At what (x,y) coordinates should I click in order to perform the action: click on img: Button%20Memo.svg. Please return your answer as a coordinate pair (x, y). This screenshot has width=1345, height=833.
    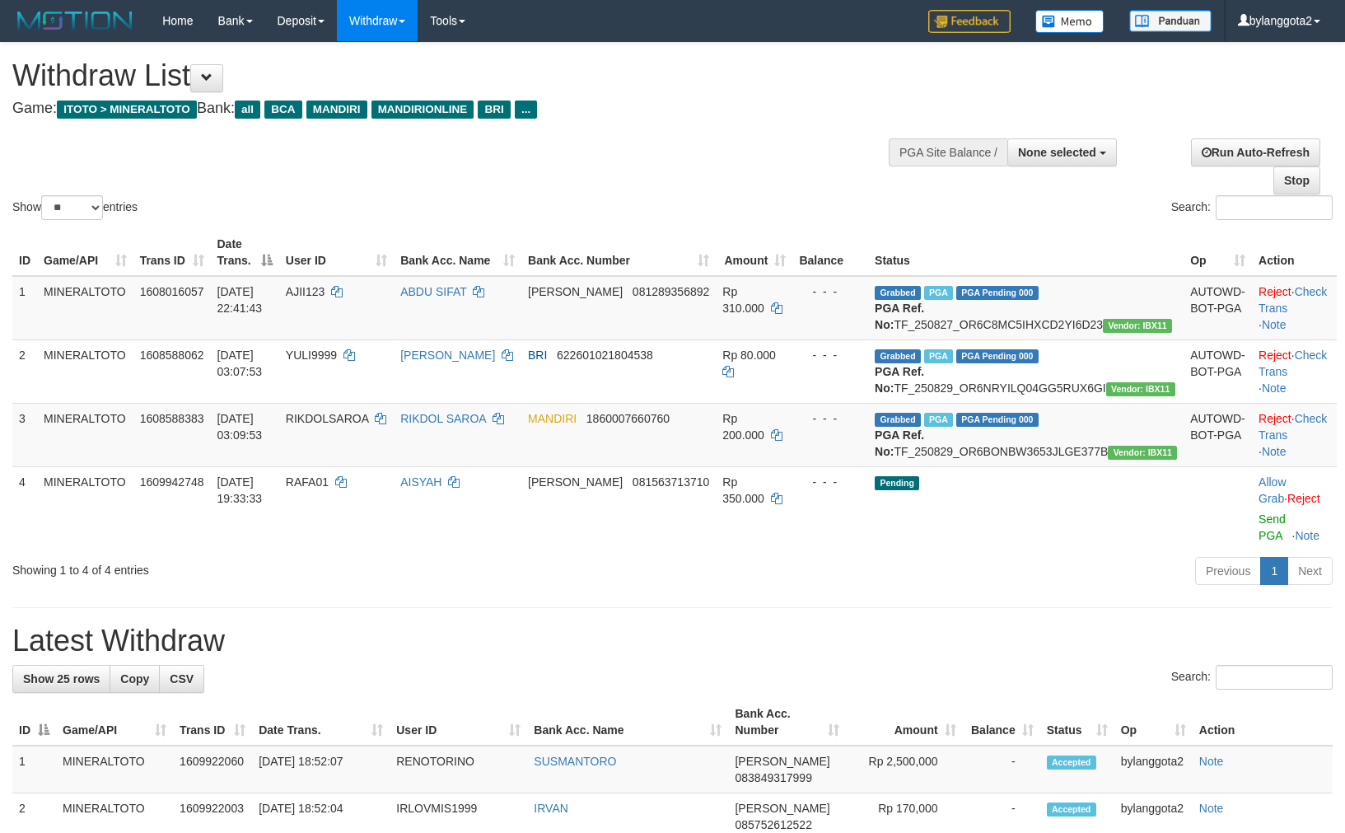
    Looking at the image, I should click on (1070, 21).